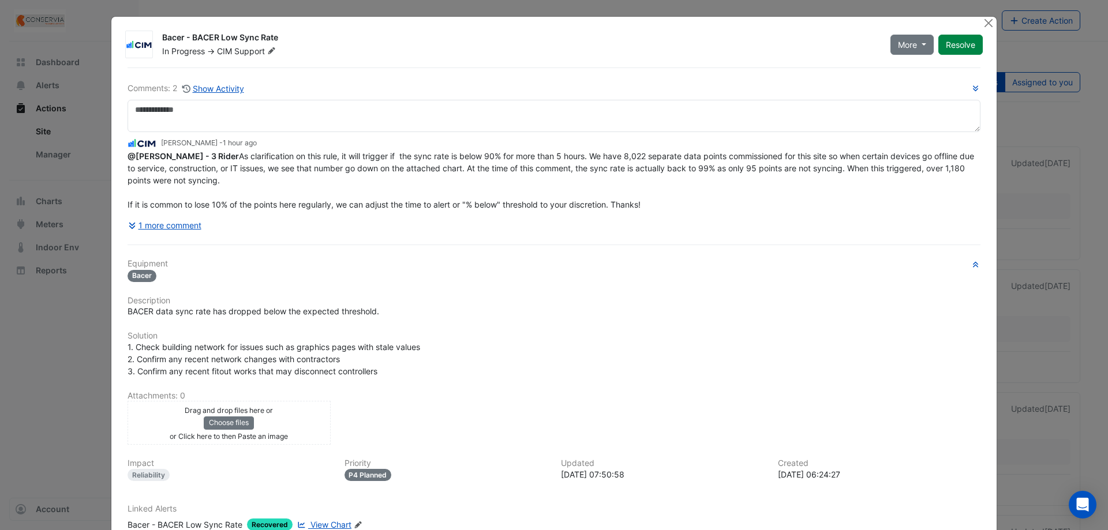  Describe the element at coordinates (229, 463) in the screenshot. I see `h6: Impact` at that location.